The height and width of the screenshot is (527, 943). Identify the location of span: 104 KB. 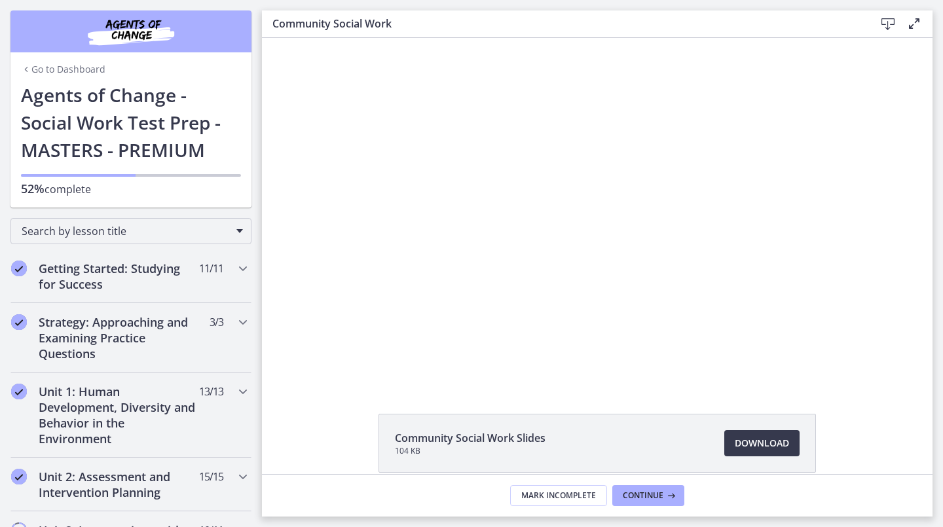
(470, 451).